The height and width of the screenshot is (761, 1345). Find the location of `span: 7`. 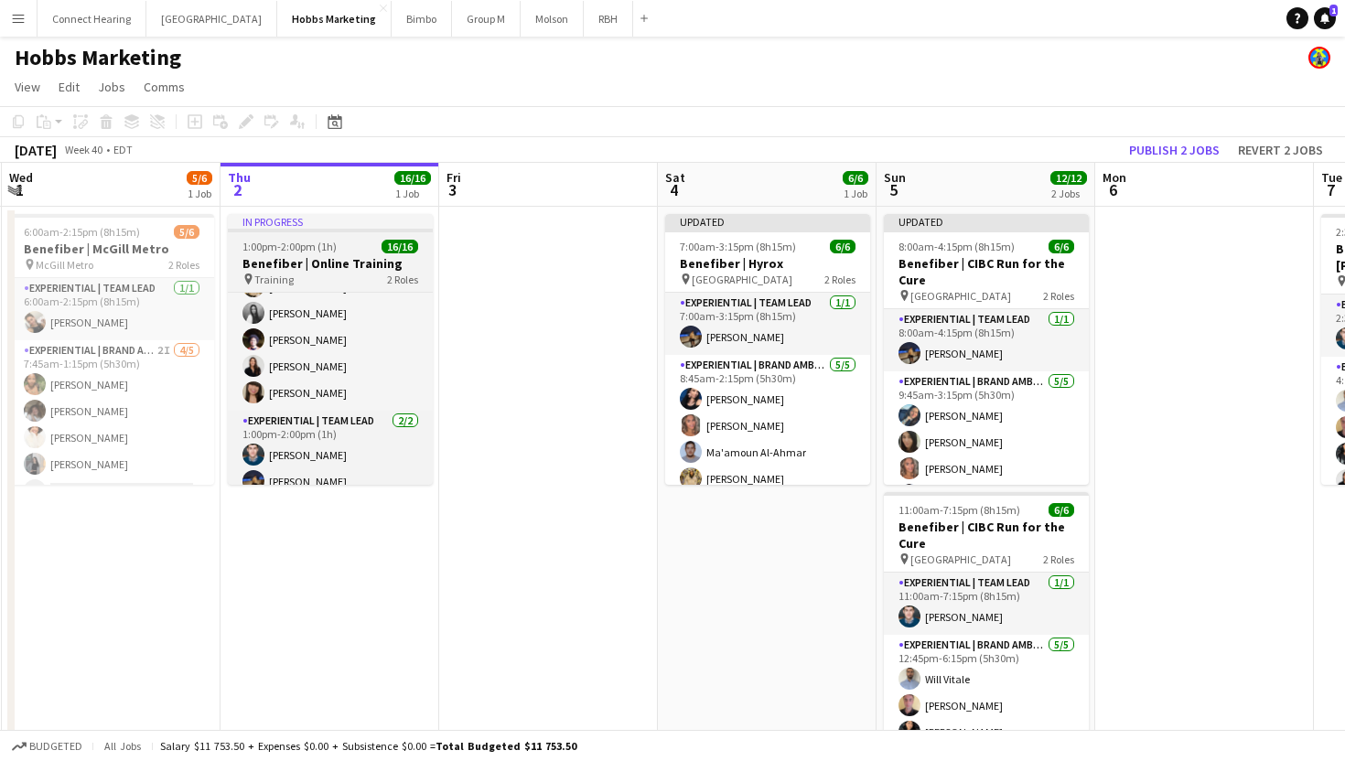

span: 7 is located at coordinates (1330, 189).